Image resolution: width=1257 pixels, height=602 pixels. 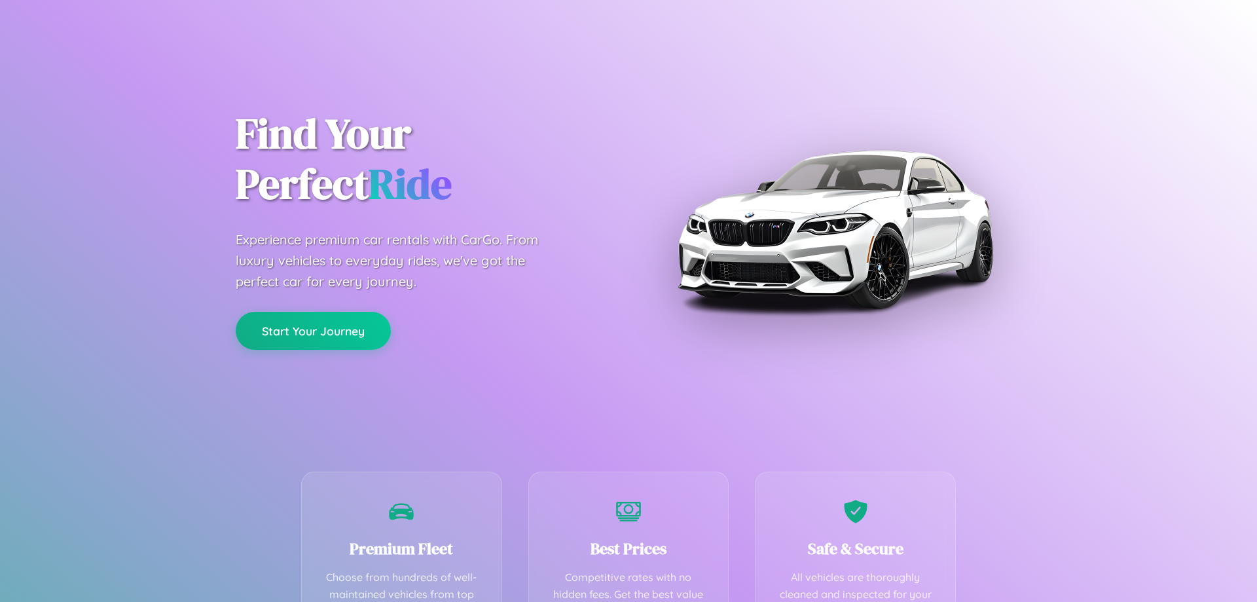 What do you see at coordinates (629, 548) in the screenshot?
I see `h3: Best Prices` at bounding box center [629, 548].